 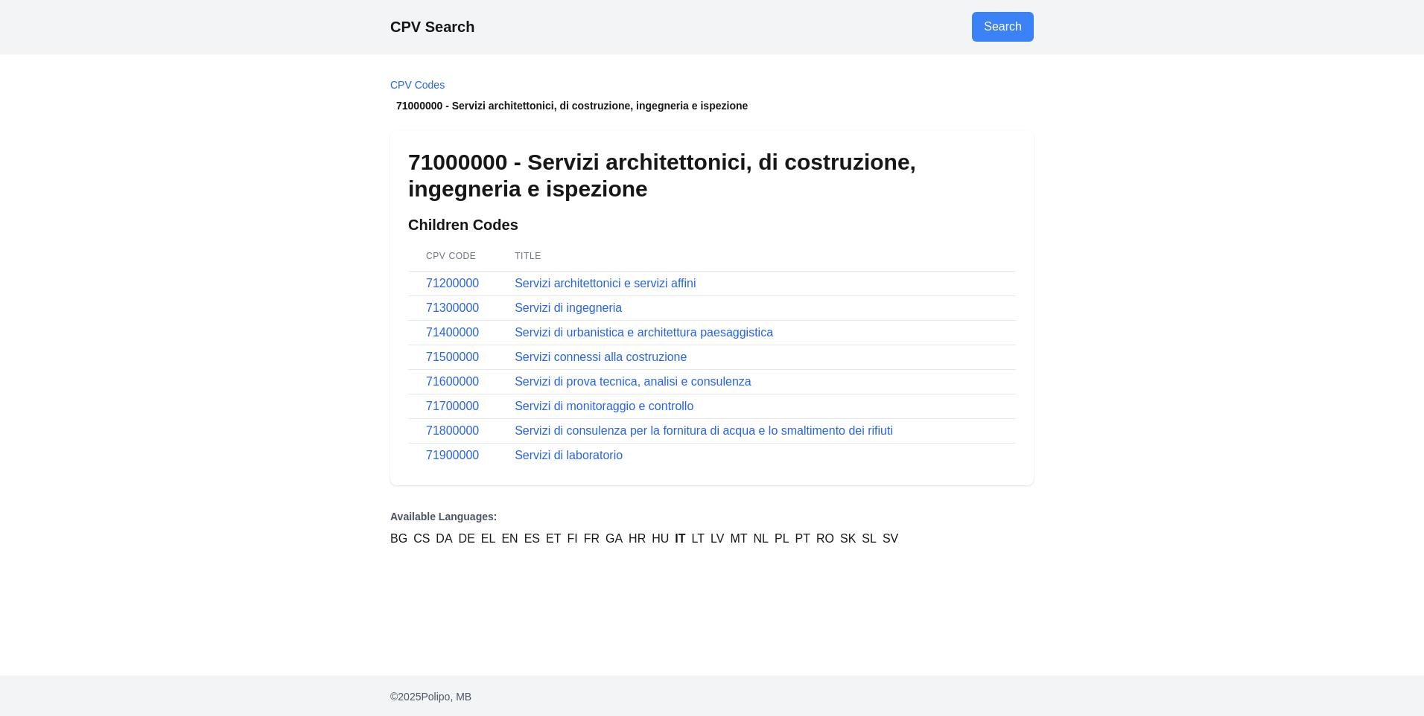 I want to click on a: CPV Codes, so click(x=417, y=85).